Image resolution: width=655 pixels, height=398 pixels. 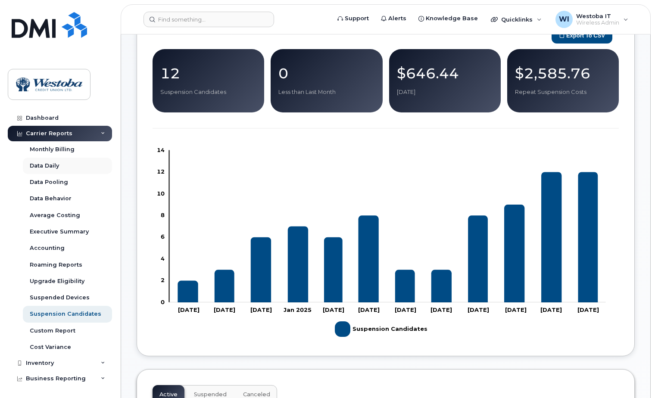 I want to click on a: Support, so click(x=353, y=19).